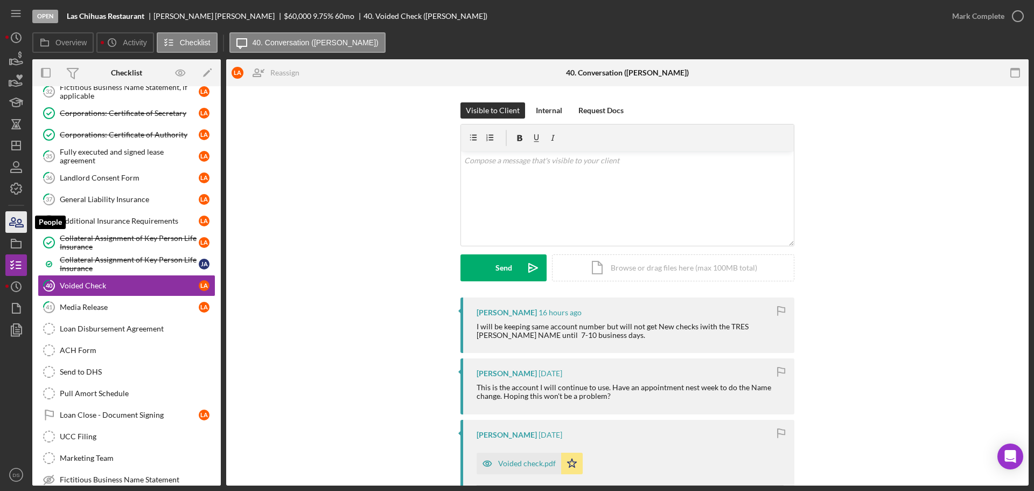 Image resolution: width=1034 pixels, height=491 pixels. I want to click on a: Loan Close - Document SigningLA, so click(127, 415).